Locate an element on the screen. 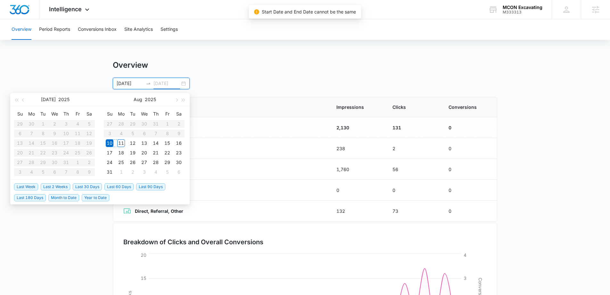  td: 2025-08-12 is located at coordinates (133, 143).